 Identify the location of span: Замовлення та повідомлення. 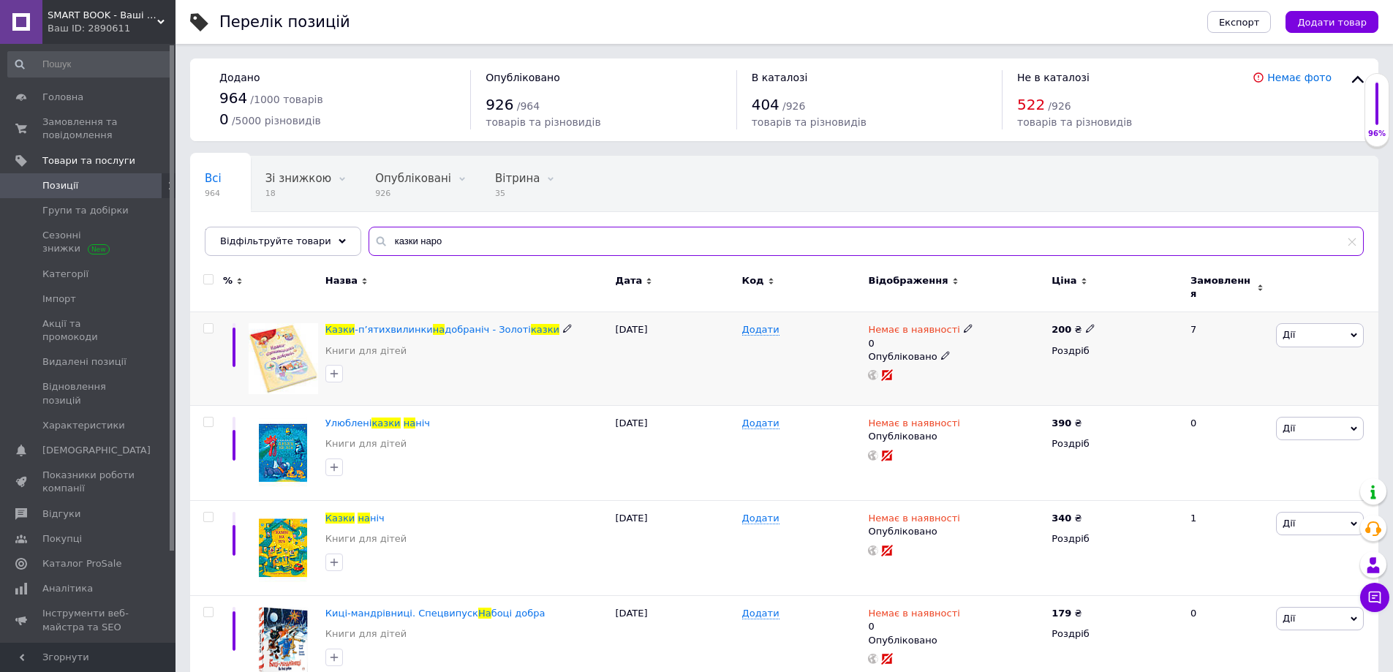
(88, 129).